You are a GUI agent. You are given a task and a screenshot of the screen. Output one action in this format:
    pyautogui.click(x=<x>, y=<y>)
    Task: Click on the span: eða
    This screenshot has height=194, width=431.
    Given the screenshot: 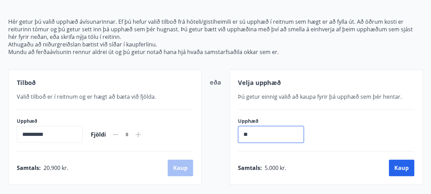 What is the action you would take?
    pyautogui.click(x=216, y=82)
    